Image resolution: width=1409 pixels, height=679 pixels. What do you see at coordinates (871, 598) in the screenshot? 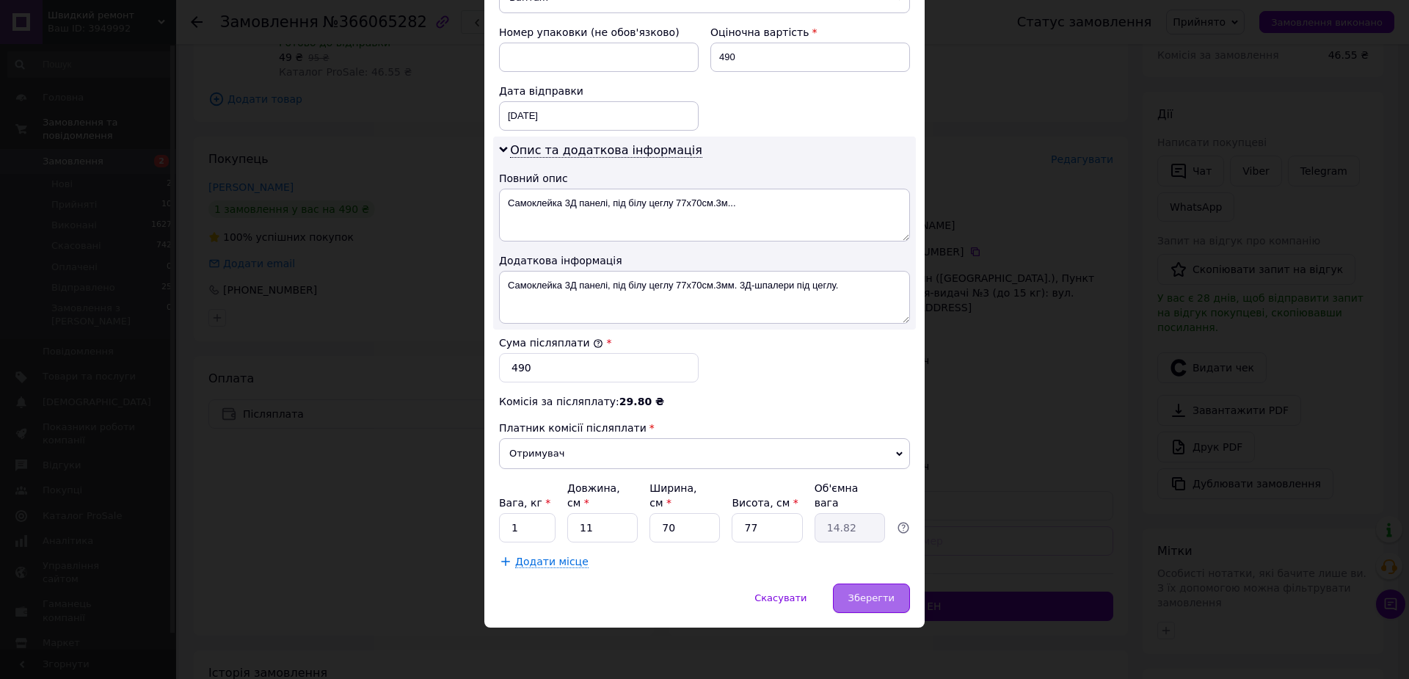
I see `span: Зберегти` at bounding box center [871, 598].